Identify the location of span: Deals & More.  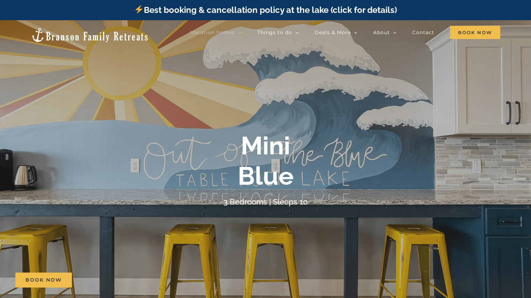
(333, 32).